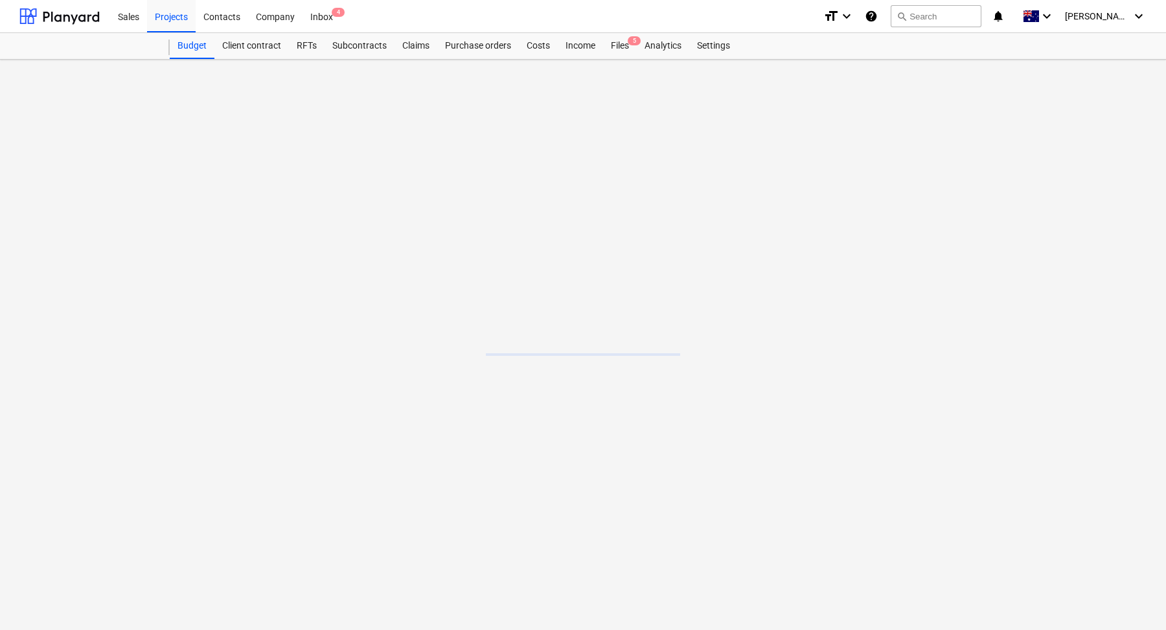  What do you see at coordinates (871, 16) in the screenshot?
I see `i: Knowledge base` at bounding box center [871, 16].